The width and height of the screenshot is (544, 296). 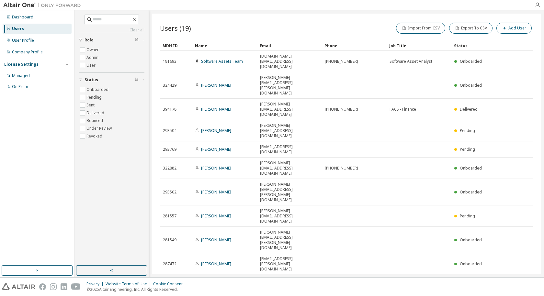 What do you see at coordinates (170, 216) in the screenshot?
I see `span: 281557` at bounding box center [170, 216].